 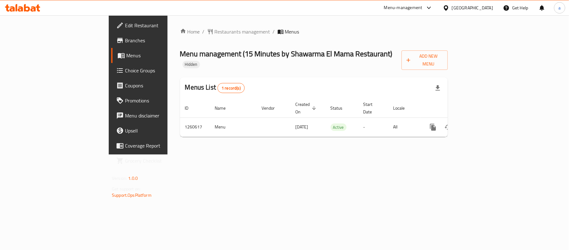 What do you see at coordinates (339, 127) in the screenshot?
I see `span: Active` at bounding box center [339, 127].